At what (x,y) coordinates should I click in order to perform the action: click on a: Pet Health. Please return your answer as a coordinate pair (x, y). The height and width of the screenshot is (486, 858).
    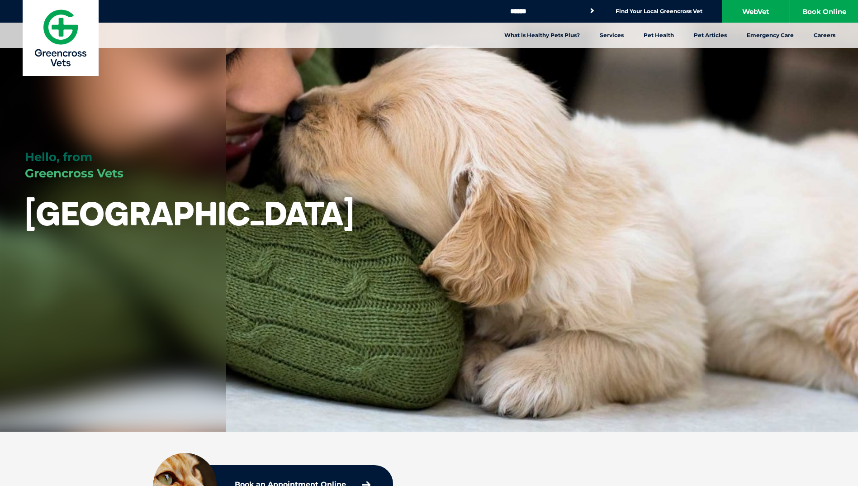
    Looking at the image, I should click on (658, 35).